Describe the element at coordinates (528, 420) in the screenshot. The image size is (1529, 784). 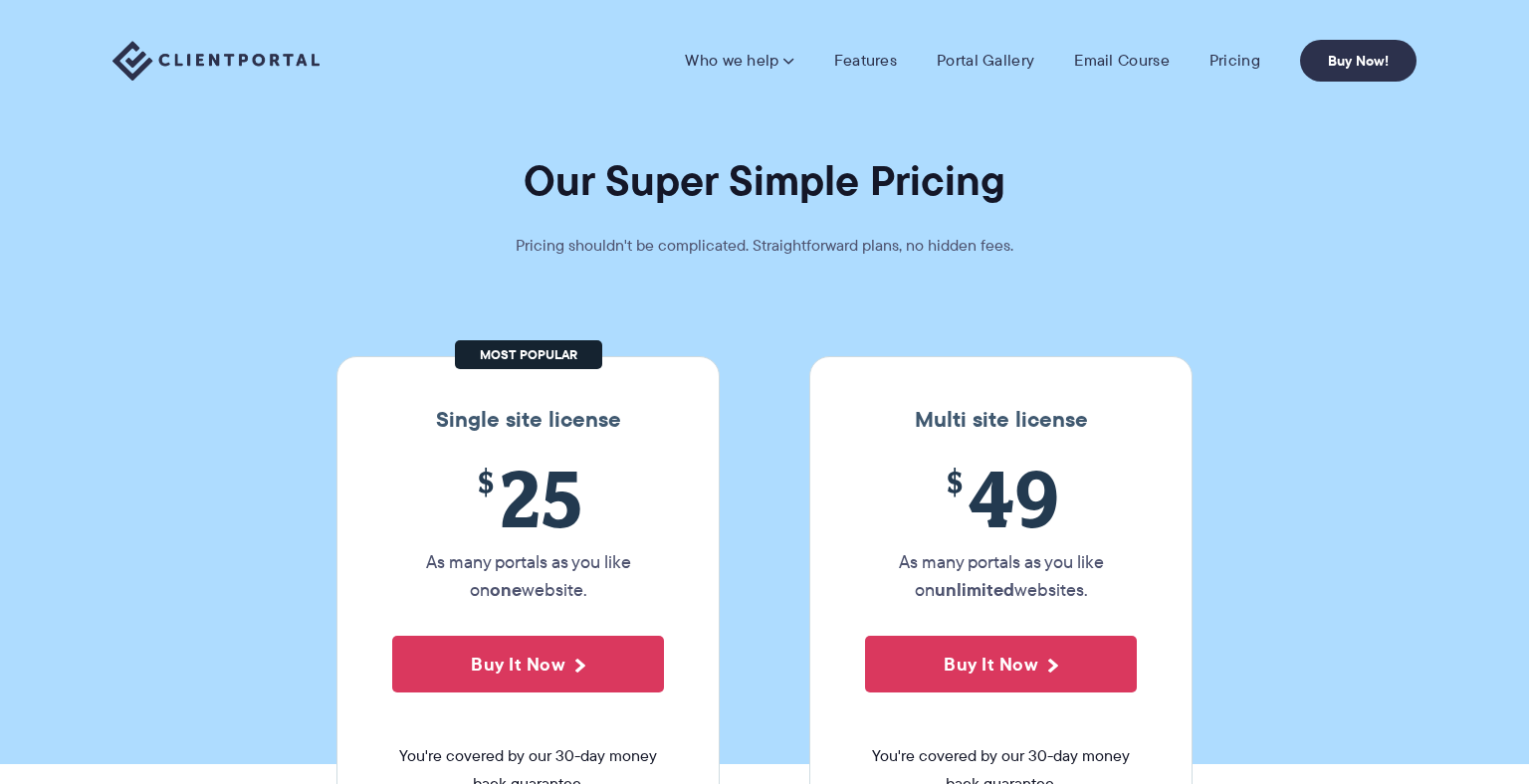
I see `h3: Single site license` at that location.